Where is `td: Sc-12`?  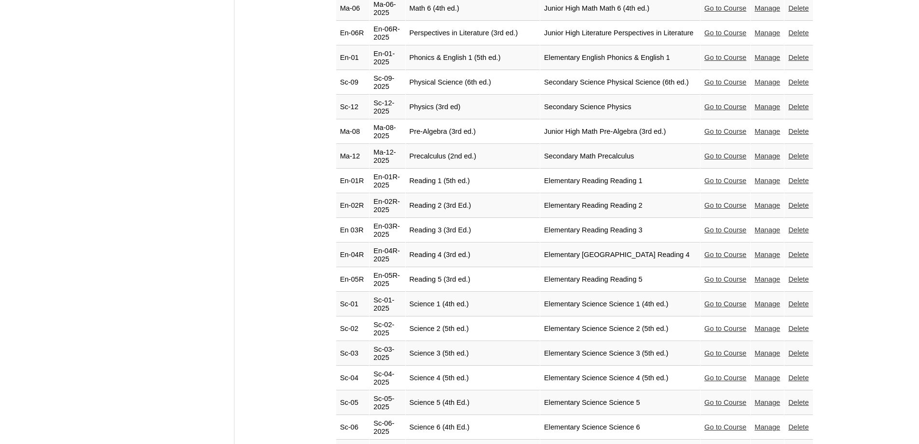 td: Sc-12 is located at coordinates (353, 107).